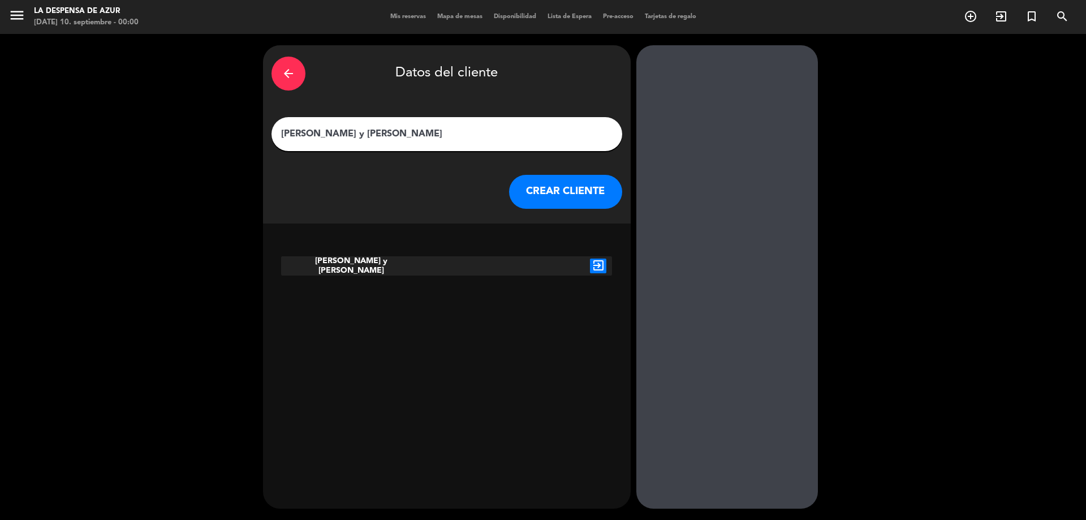 This screenshot has height=520, width=1086. Describe the element at coordinates (971, 16) in the screenshot. I see `i: add_circle_outline` at that location.